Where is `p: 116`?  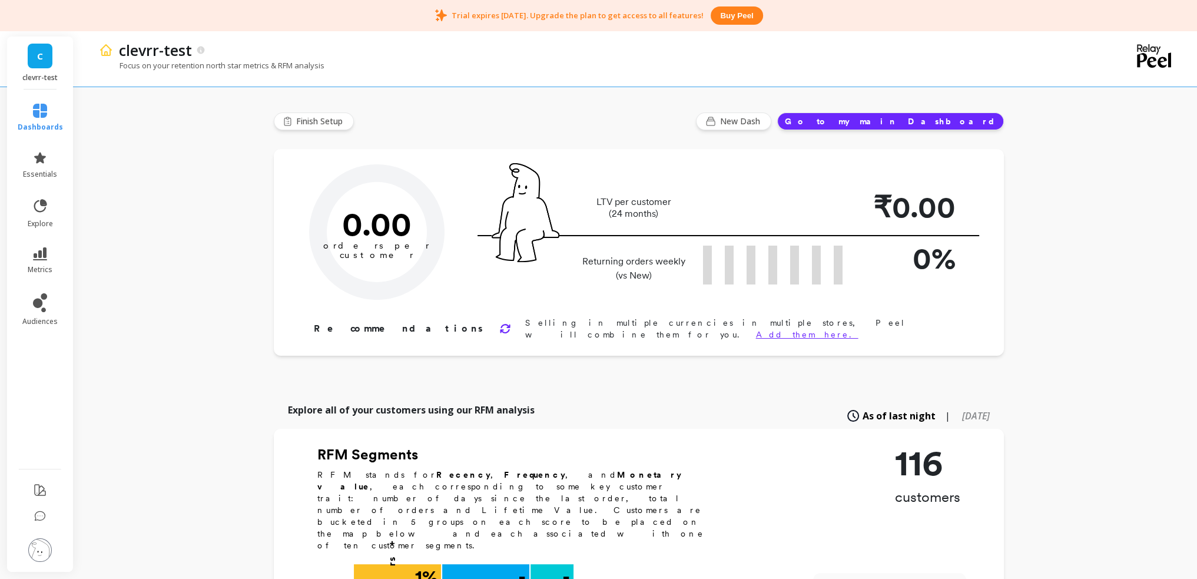 p: 116 is located at coordinates (927, 463).